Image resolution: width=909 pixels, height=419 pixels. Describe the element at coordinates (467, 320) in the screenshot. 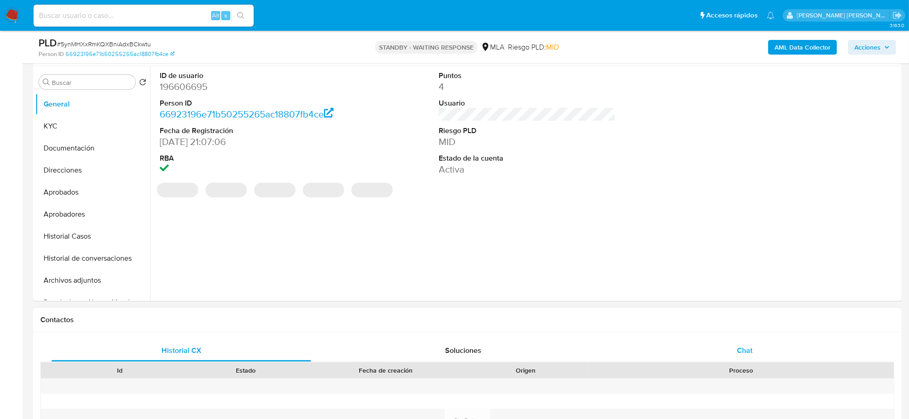

I see `h1: Contactos` at that location.